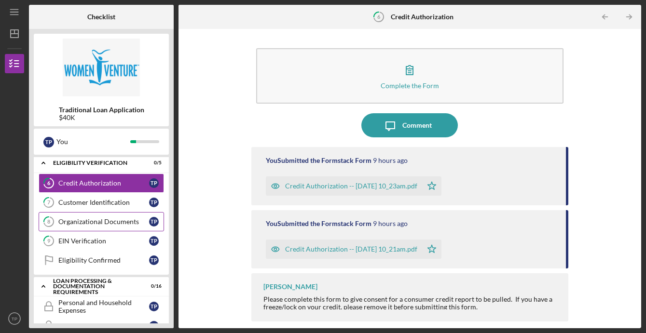 The height and width of the screenshot is (333, 646). What do you see at coordinates (104, 307) in the screenshot?
I see `div: Personal and Household Expenses` at bounding box center [104, 307].